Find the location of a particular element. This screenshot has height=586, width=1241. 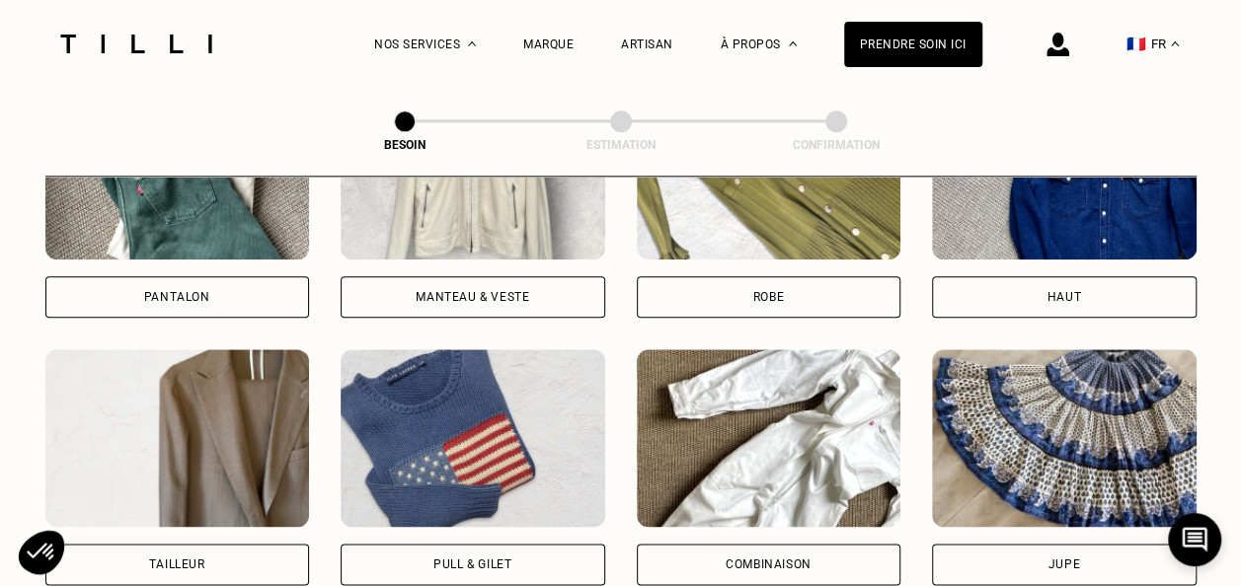

img: icône connexion is located at coordinates (1057, 44).